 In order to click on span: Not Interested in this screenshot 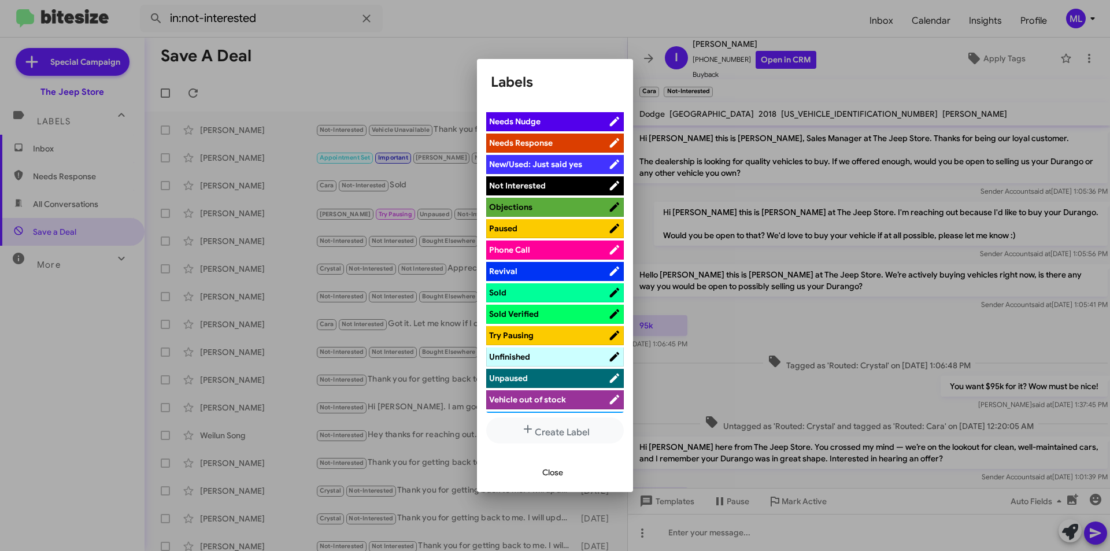, I will do `click(517, 186)`.